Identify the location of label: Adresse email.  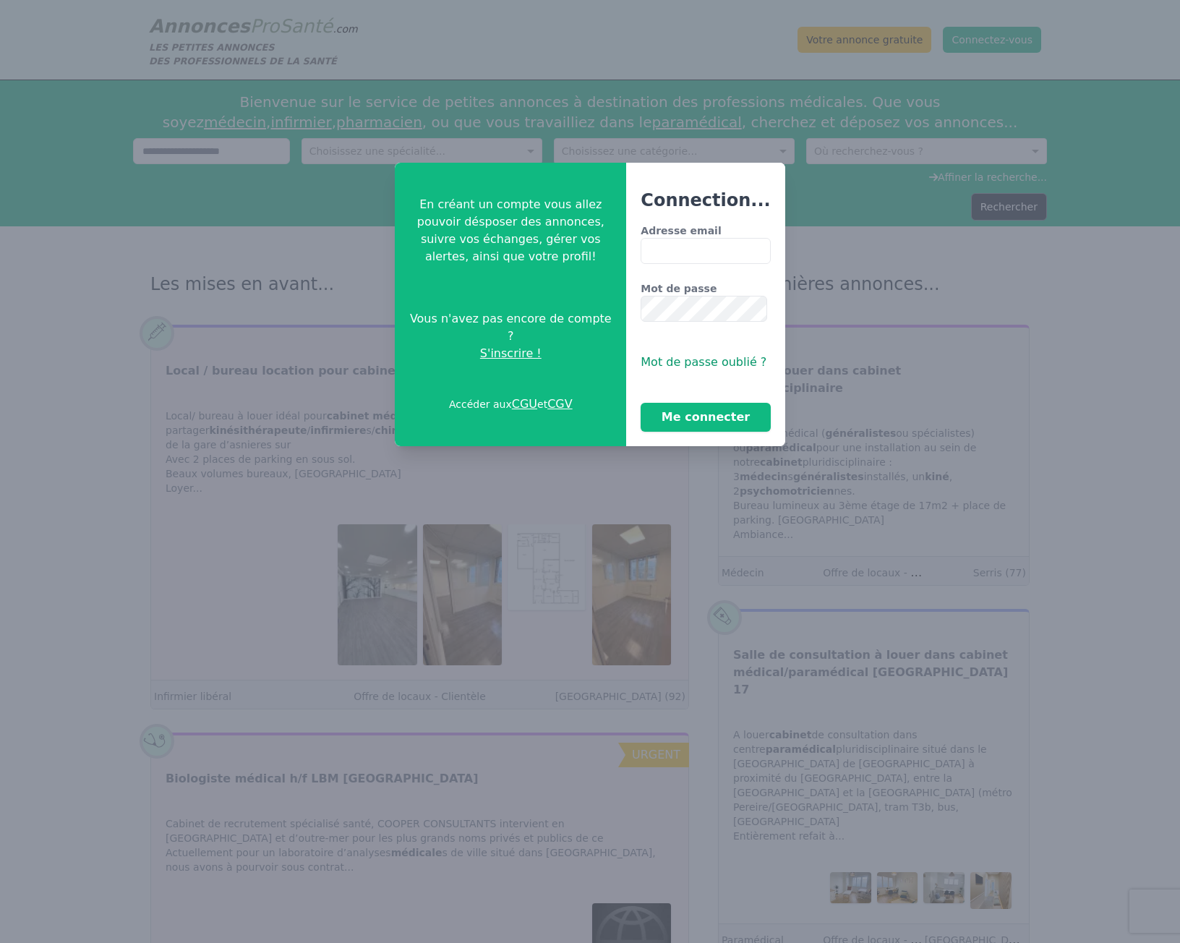
(705, 231).